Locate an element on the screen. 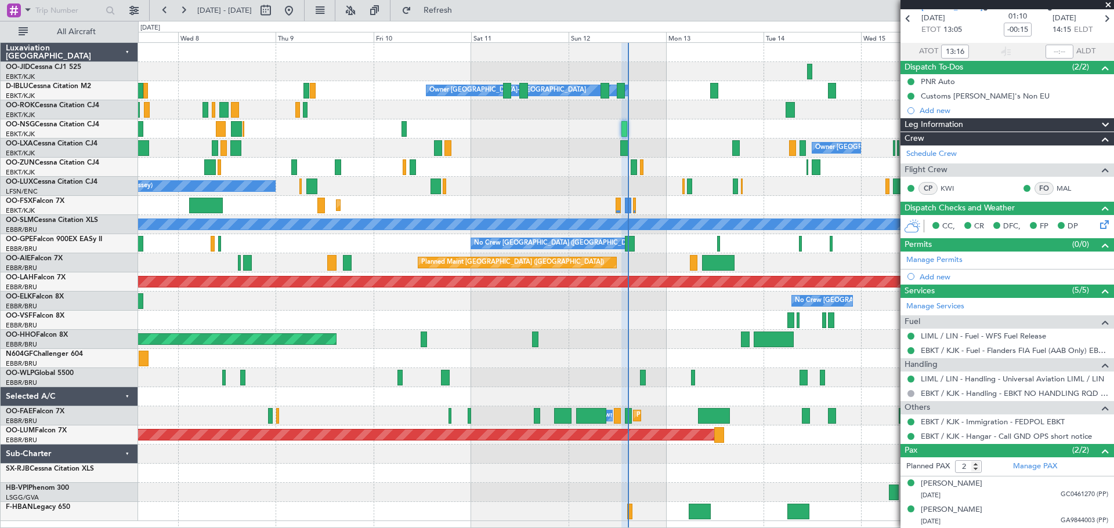 This screenshot has width=1114, height=528. span: OO-FAE is located at coordinates (19, 412).